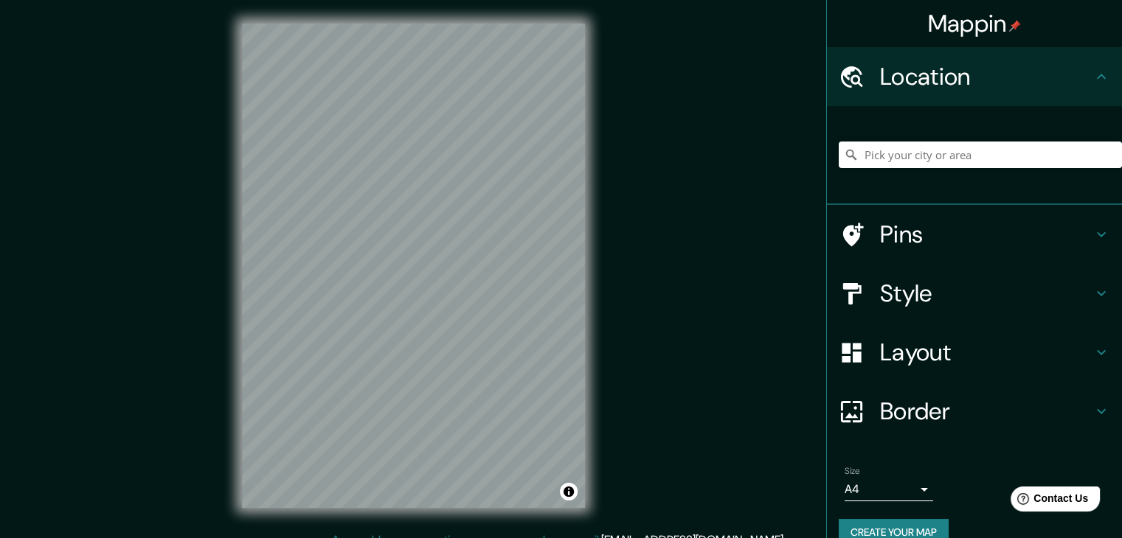  What do you see at coordinates (1015, 26) in the screenshot?
I see `img: pin-icon.png` at bounding box center [1015, 26].